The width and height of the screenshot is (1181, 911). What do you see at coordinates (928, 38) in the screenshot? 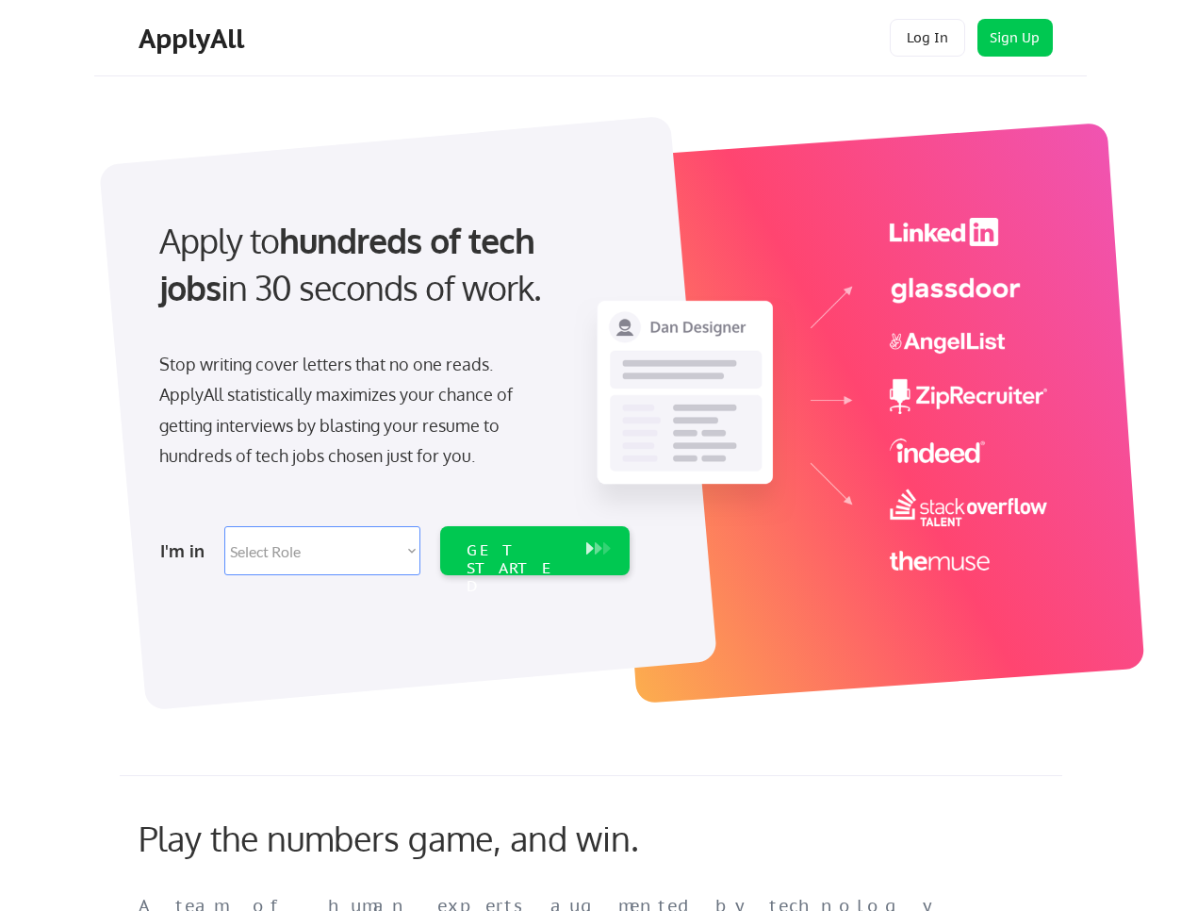
I see `button: Log In` at bounding box center [928, 38].